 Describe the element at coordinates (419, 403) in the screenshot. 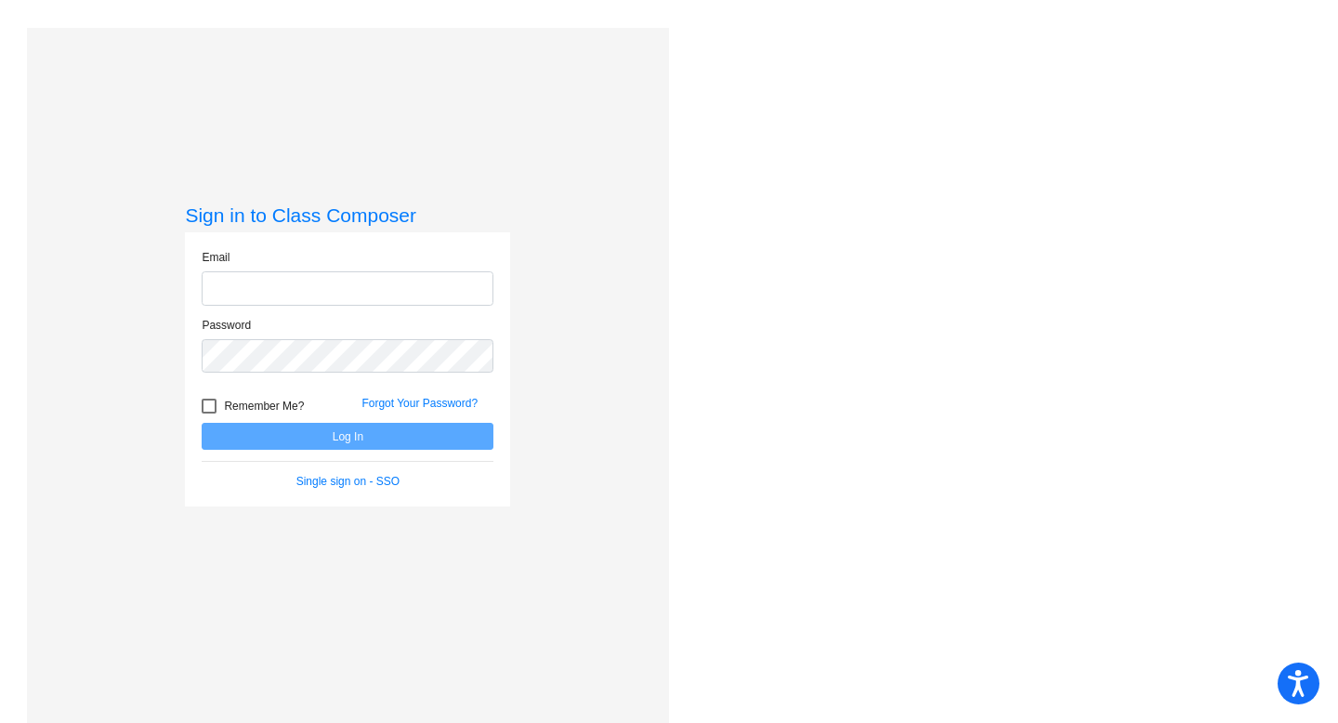

I see `a: Forgot Your Password?` at that location.